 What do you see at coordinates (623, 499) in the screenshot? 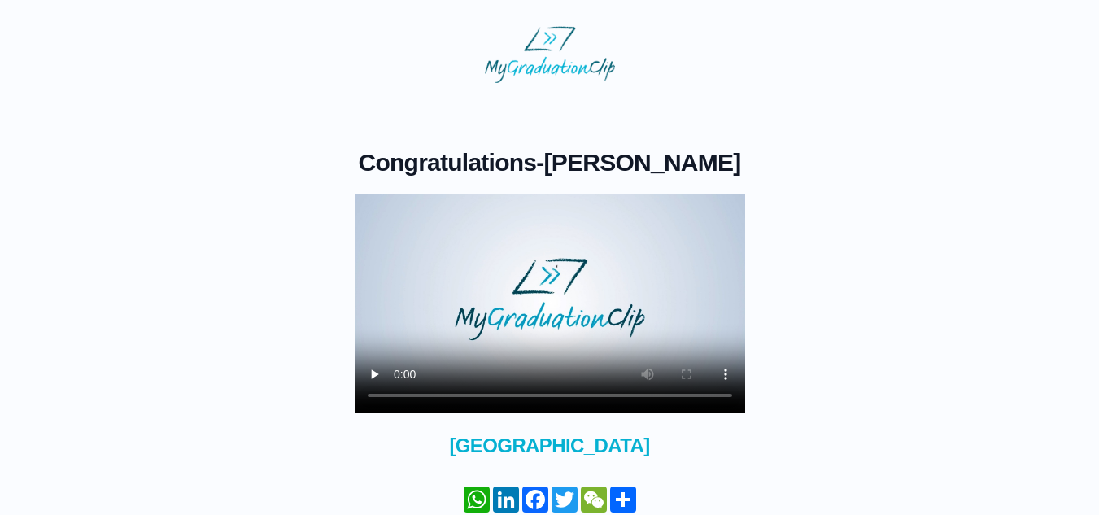
I see `a: Share` at bounding box center [623, 499].